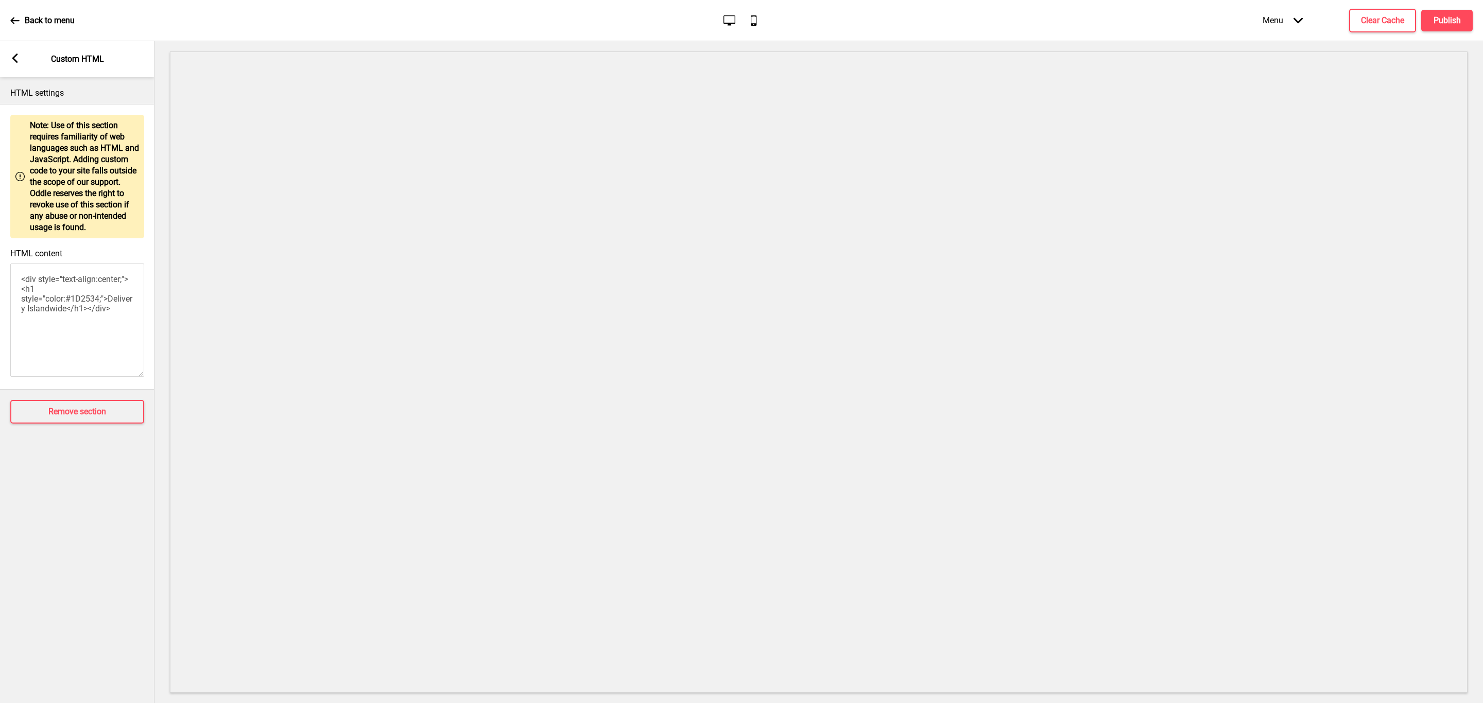  I want to click on p: Back to menu, so click(49, 21).